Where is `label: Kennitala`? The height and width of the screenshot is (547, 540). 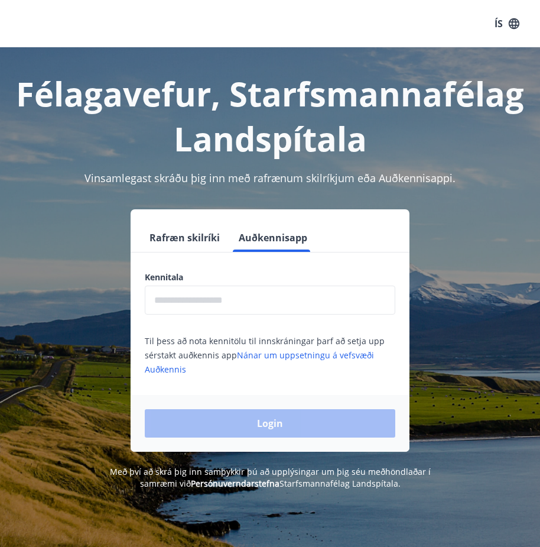
label: Kennitala is located at coordinates (270, 277).